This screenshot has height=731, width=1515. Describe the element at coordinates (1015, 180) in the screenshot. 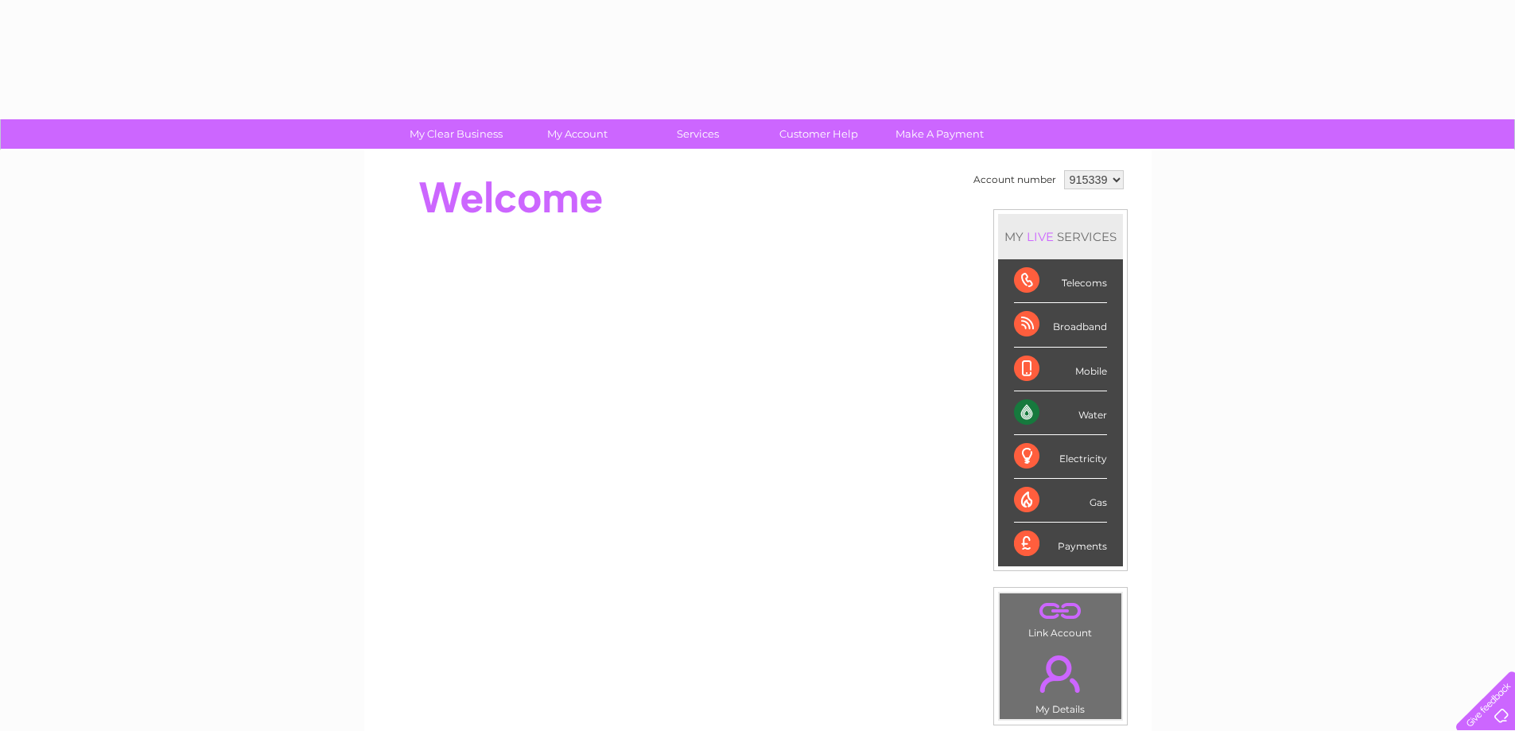

I see `td: Account number` at that location.